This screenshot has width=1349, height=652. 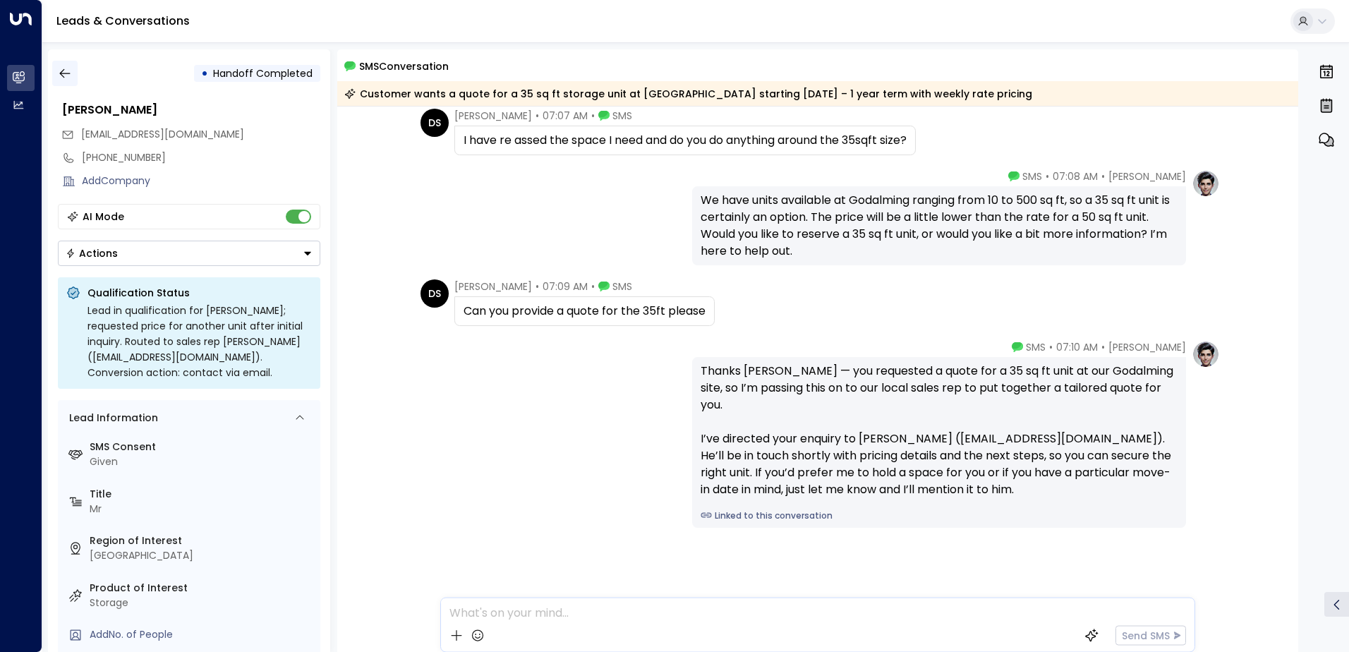 What do you see at coordinates (939, 516) in the screenshot?
I see `a: Linked to this conversation` at bounding box center [939, 516].